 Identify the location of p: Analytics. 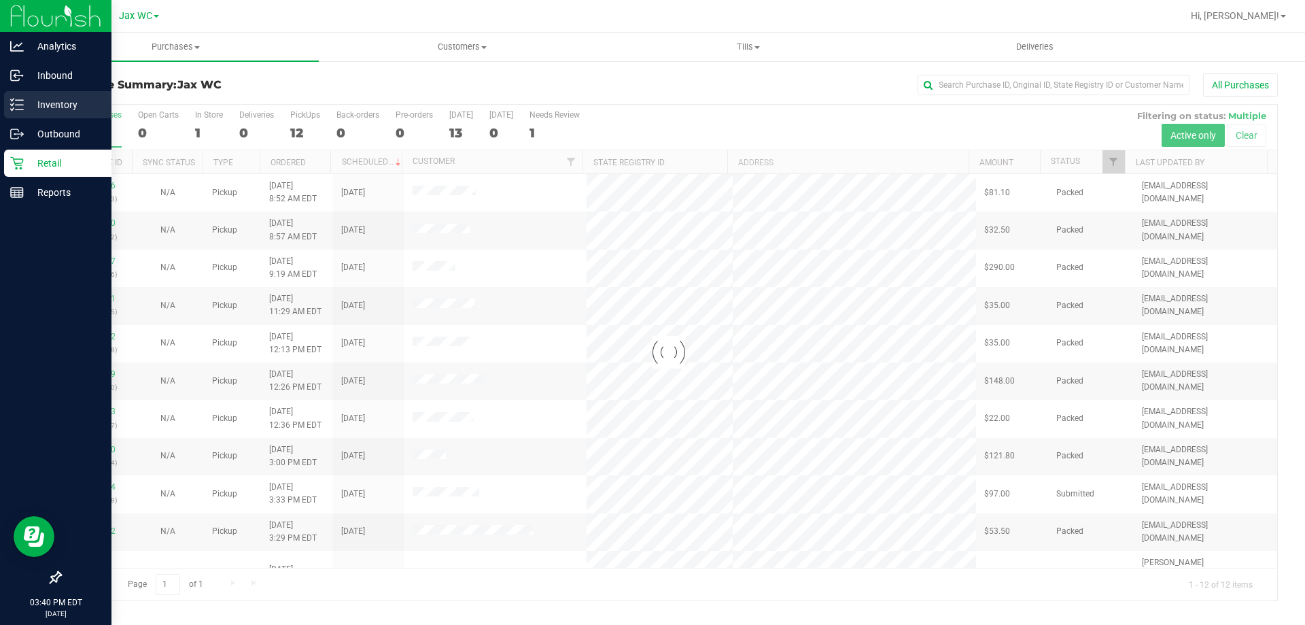
(65, 46).